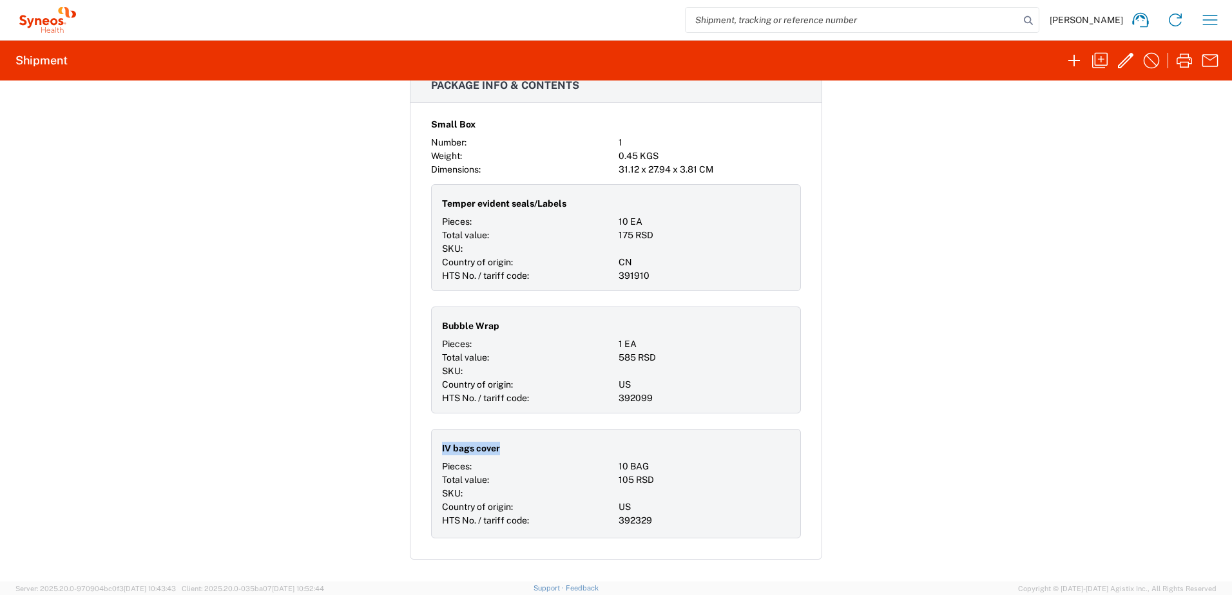  Describe the element at coordinates (41, 61) in the screenshot. I see `h2: Shipment` at that location.